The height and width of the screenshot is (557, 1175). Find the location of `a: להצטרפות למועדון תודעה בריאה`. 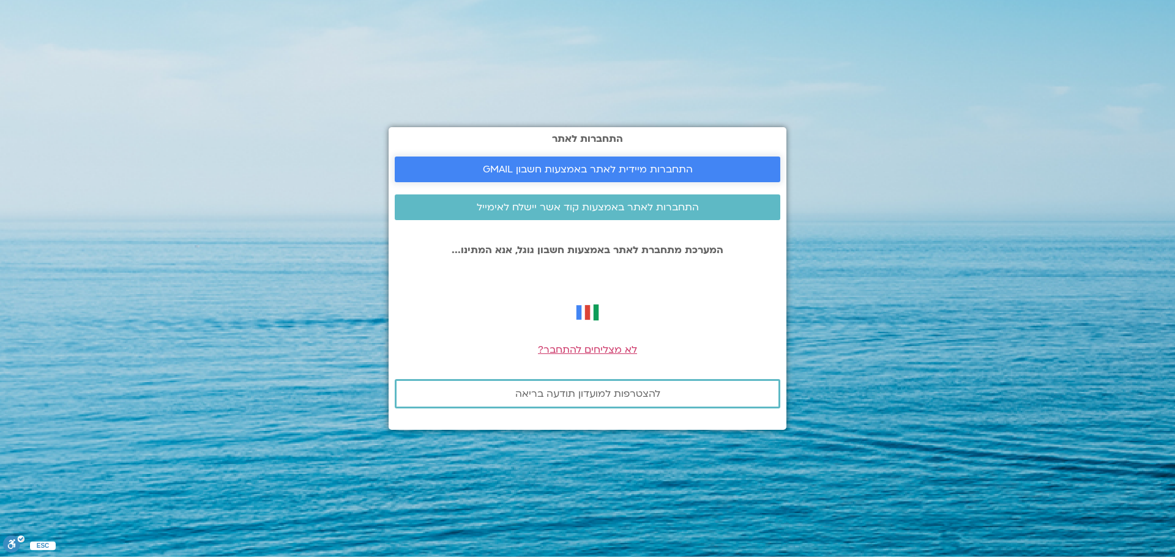

a: להצטרפות למועדון תודעה בריאה is located at coordinates (587, 394).